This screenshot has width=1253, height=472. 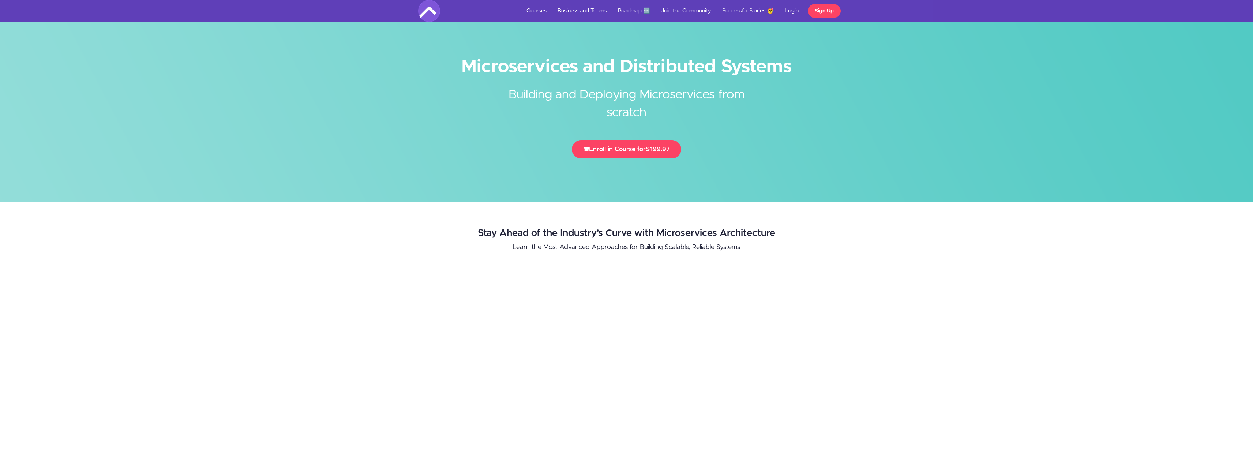 What do you see at coordinates (824, 11) in the screenshot?
I see `a: Sign Up` at bounding box center [824, 11].